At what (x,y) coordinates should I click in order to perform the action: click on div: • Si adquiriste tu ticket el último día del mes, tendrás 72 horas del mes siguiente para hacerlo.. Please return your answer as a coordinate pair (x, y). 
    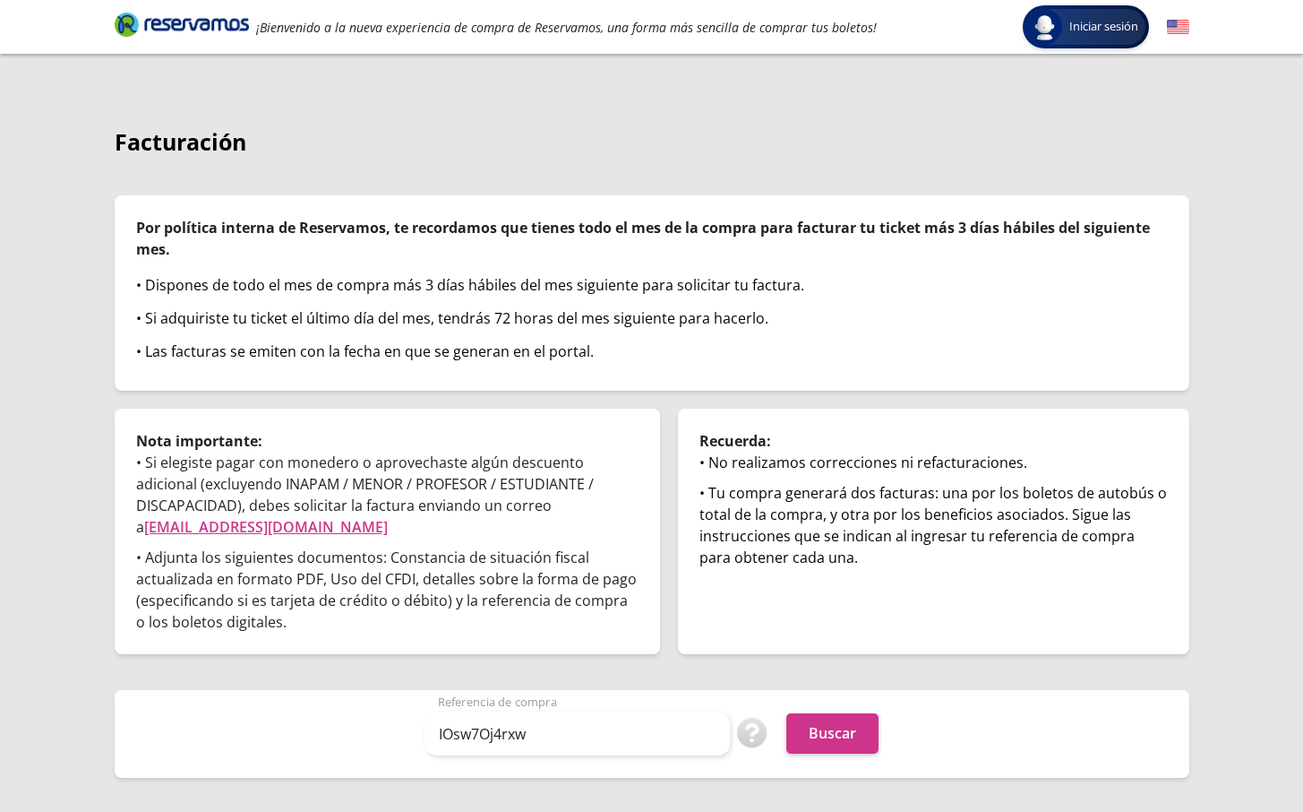
    Looking at the image, I should click on (652, 318).